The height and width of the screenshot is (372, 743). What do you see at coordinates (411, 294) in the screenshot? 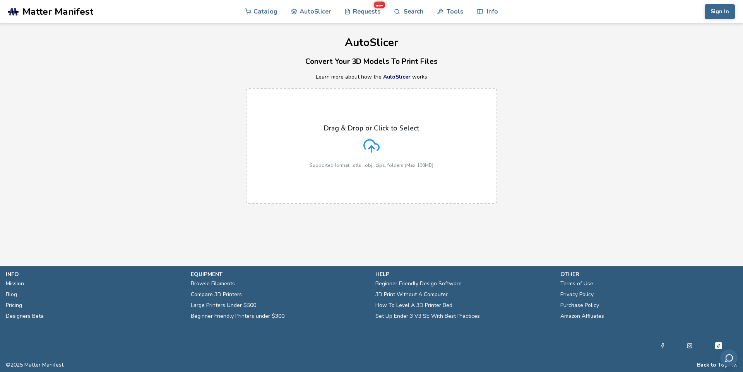
I see `a: 3D Print Without A Computer` at bounding box center [411, 294].